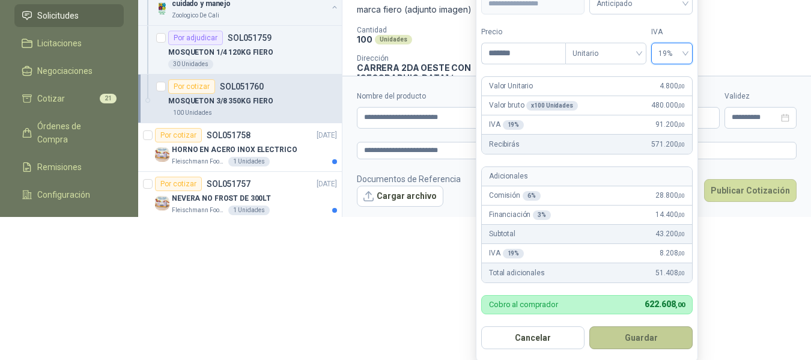 This screenshot has width=811, height=360. Describe the element at coordinates (69, 71) in the screenshot. I see `a: Negociaciones` at that location.